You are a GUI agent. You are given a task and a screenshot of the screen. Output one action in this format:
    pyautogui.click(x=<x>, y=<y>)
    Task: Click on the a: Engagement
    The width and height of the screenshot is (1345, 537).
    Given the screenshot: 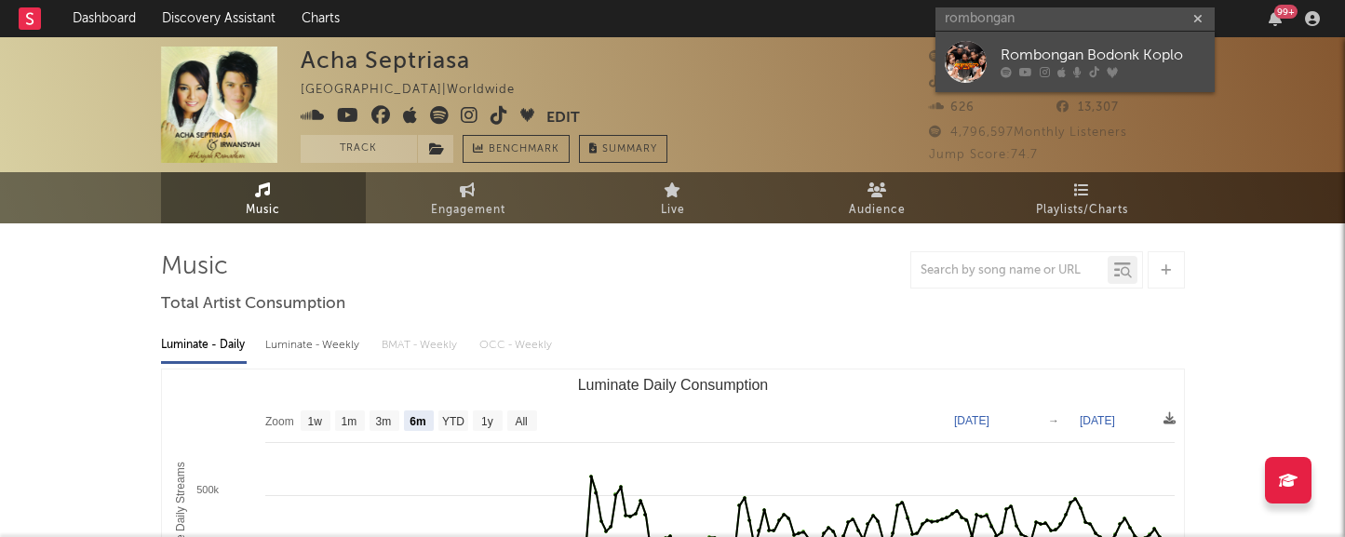 What is the action you would take?
    pyautogui.click(x=468, y=197)
    